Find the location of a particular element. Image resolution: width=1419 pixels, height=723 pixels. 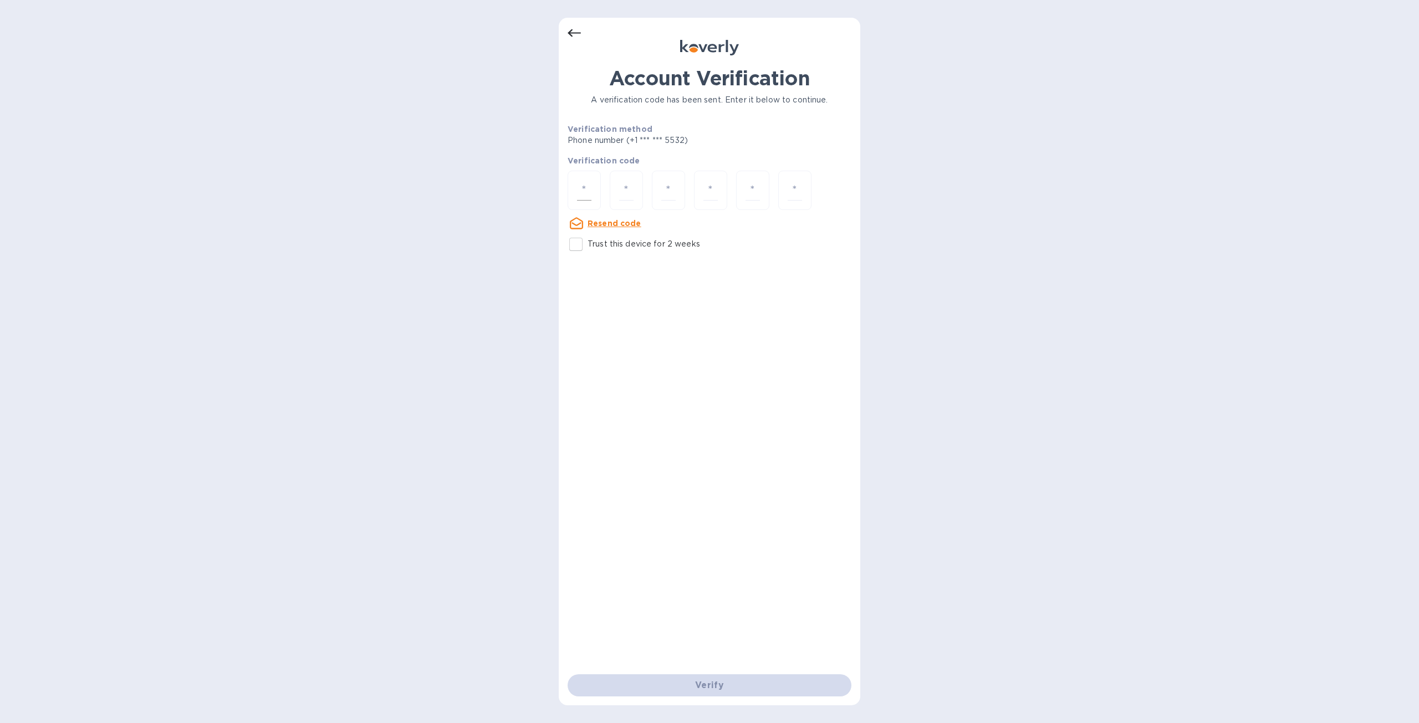

h1: Account Verification is located at coordinates (709, 78).